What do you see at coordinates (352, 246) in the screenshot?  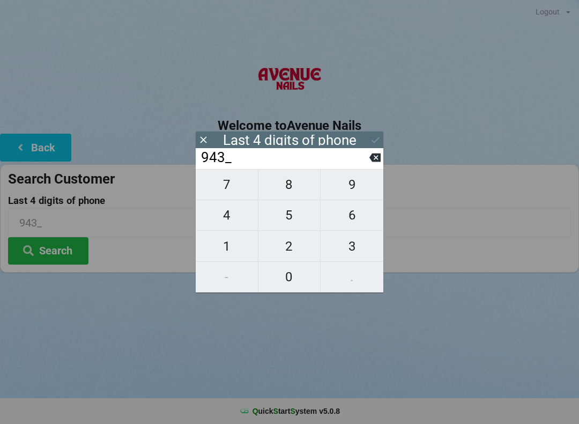 I see `span: 3` at bounding box center [352, 246].